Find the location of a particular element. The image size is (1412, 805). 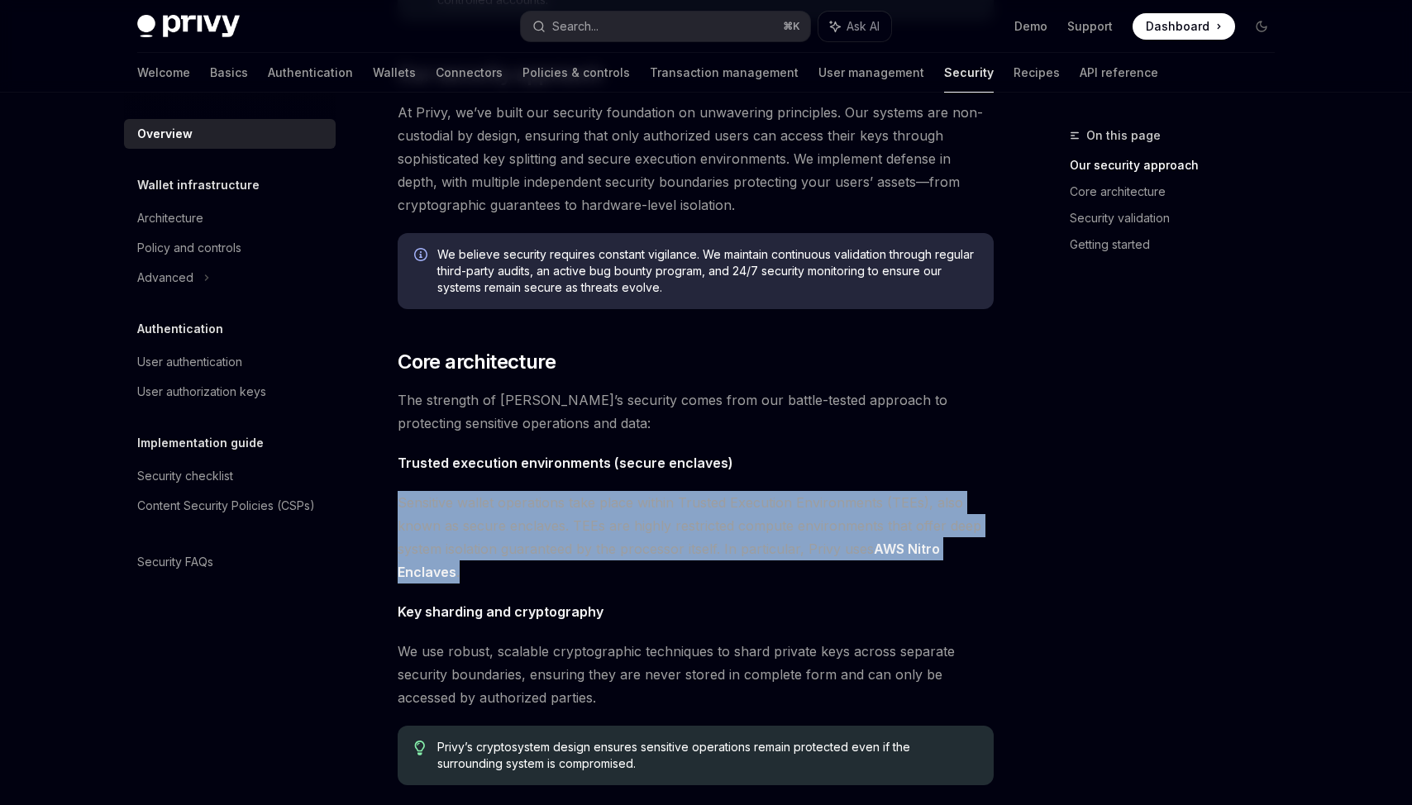

a: Security checklist is located at coordinates (230, 476).